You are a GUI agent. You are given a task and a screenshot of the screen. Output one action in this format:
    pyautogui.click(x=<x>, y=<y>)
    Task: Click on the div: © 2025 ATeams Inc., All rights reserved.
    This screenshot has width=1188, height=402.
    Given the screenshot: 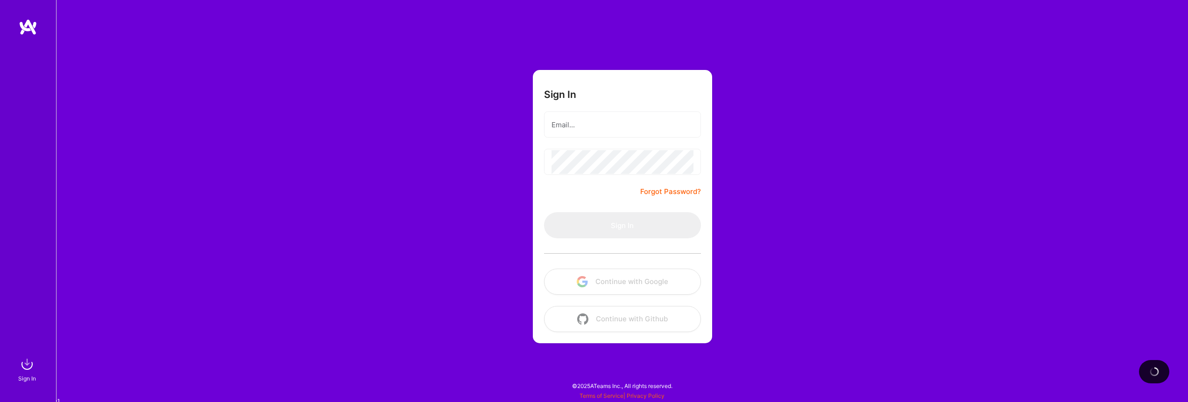 What is the action you would take?
    pyautogui.click(x=622, y=386)
    